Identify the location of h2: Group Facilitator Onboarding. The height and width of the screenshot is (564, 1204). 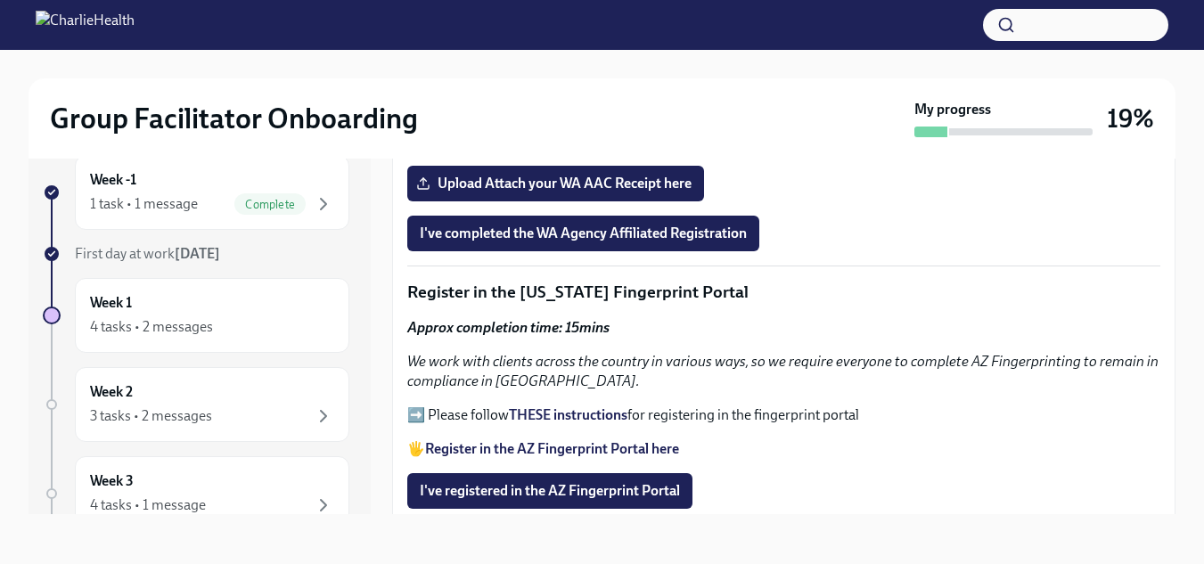
(234, 119).